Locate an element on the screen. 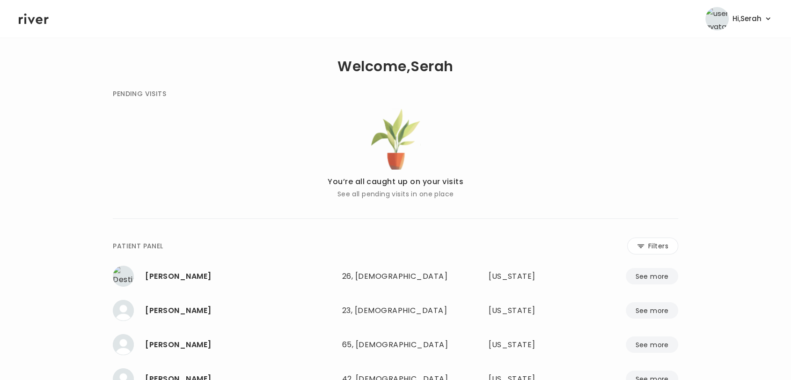 The image size is (791, 380). div: Destiny Ford is located at coordinates (240, 276).